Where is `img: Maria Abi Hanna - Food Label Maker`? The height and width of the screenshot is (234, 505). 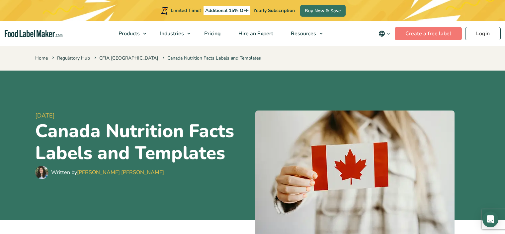 img: Maria Abi Hanna - Food Label Maker is located at coordinates (42, 172).